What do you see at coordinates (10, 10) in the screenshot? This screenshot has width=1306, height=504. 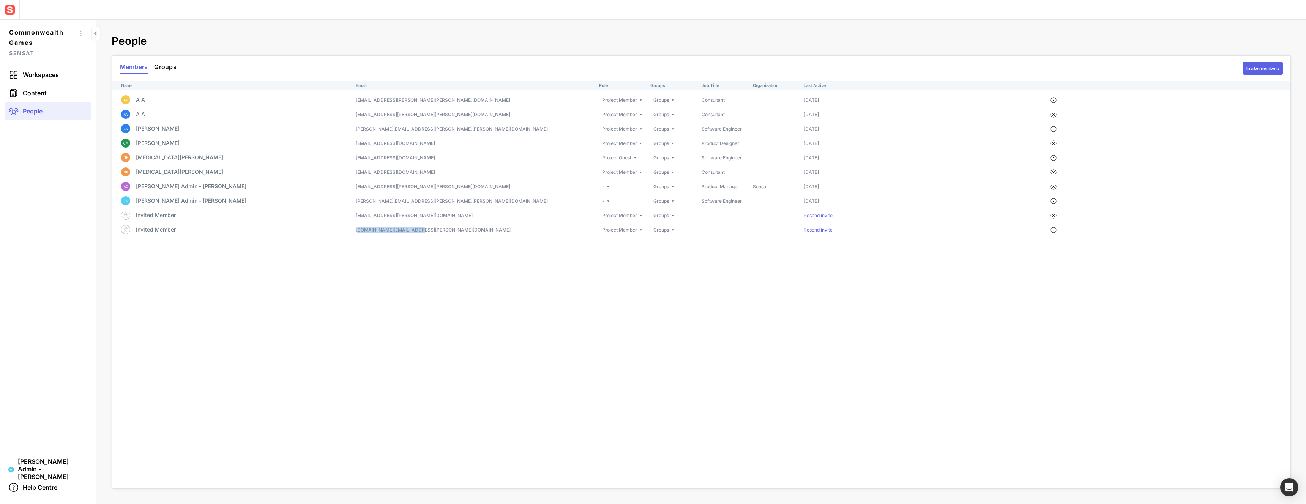 I see `img: sensat` at bounding box center [10, 10].